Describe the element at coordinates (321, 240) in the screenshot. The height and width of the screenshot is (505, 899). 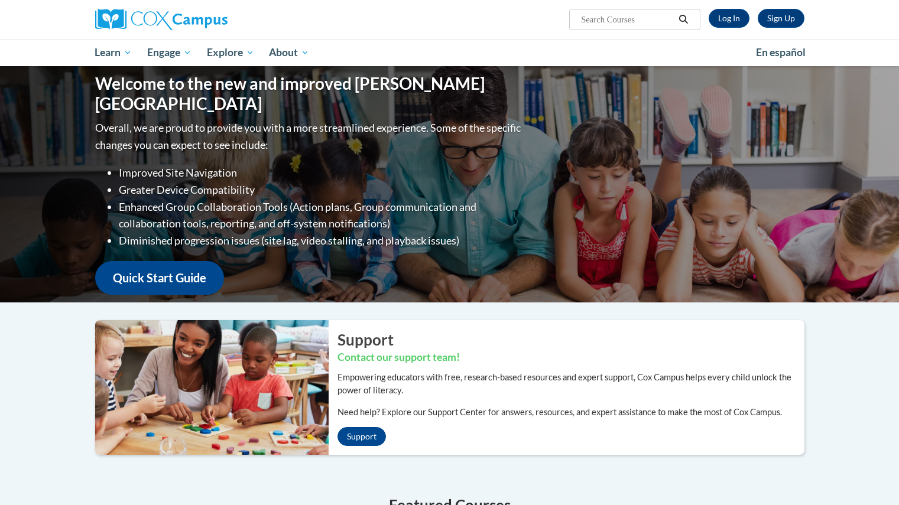
I see `li: Diminished progression issues (site lag, video stalling, and playback issues)` at that location.